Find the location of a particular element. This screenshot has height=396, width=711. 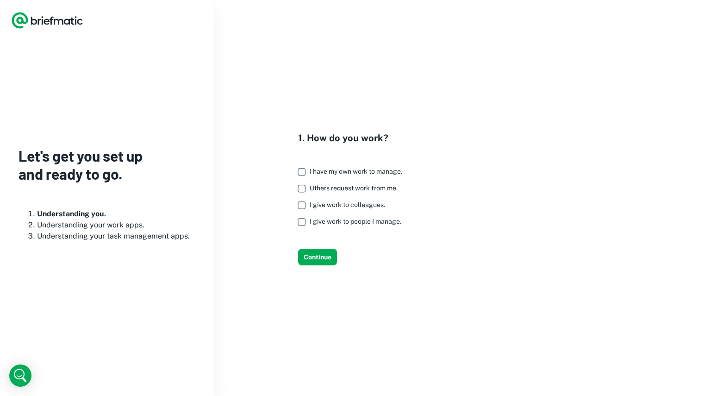

span: I give work to people I manage. is located at coordinates (355, 221).